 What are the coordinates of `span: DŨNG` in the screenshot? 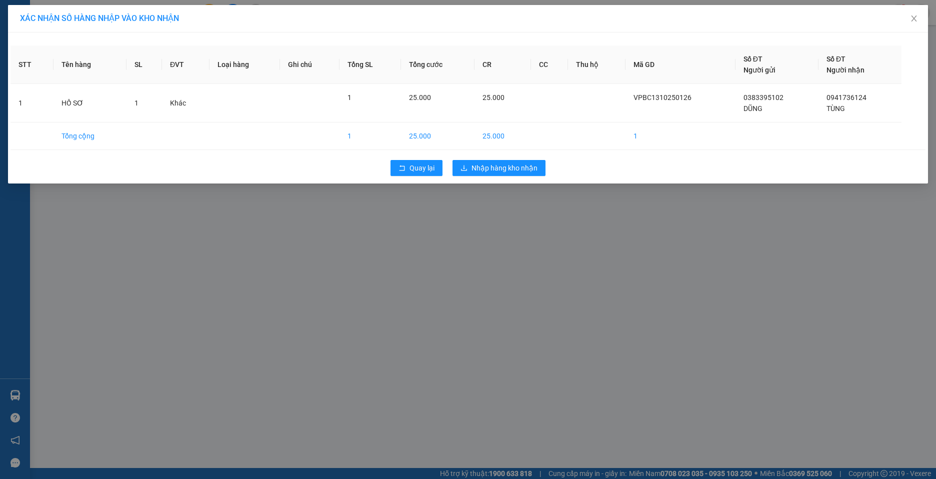 It's located at (753, 108).